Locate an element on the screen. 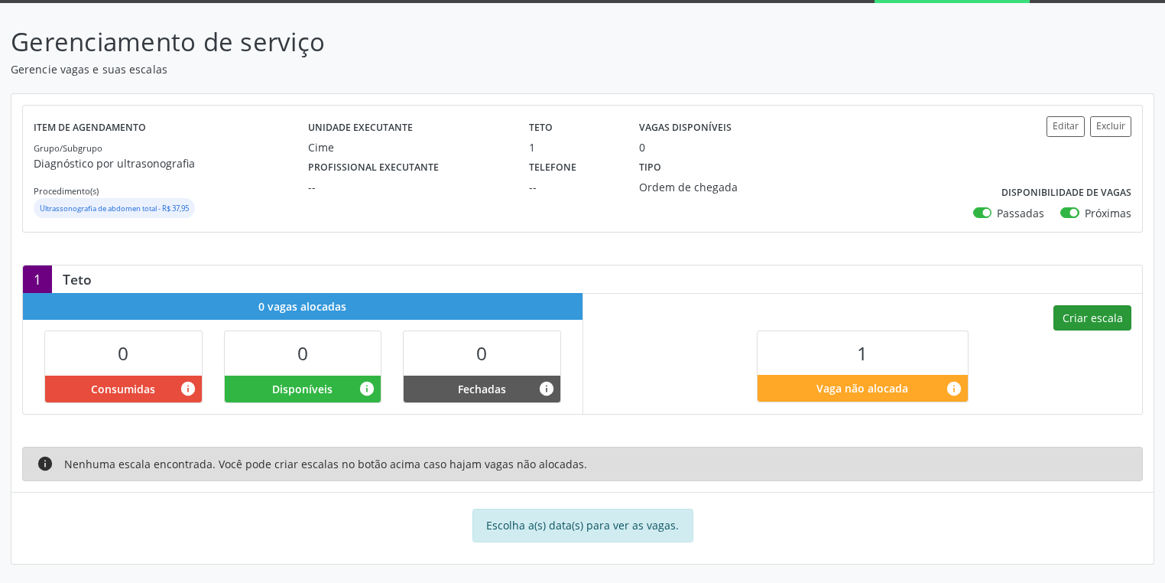 This screenshot has height=583, width=1165. div: Ordem de chegada is located at coordinates (711, 187).